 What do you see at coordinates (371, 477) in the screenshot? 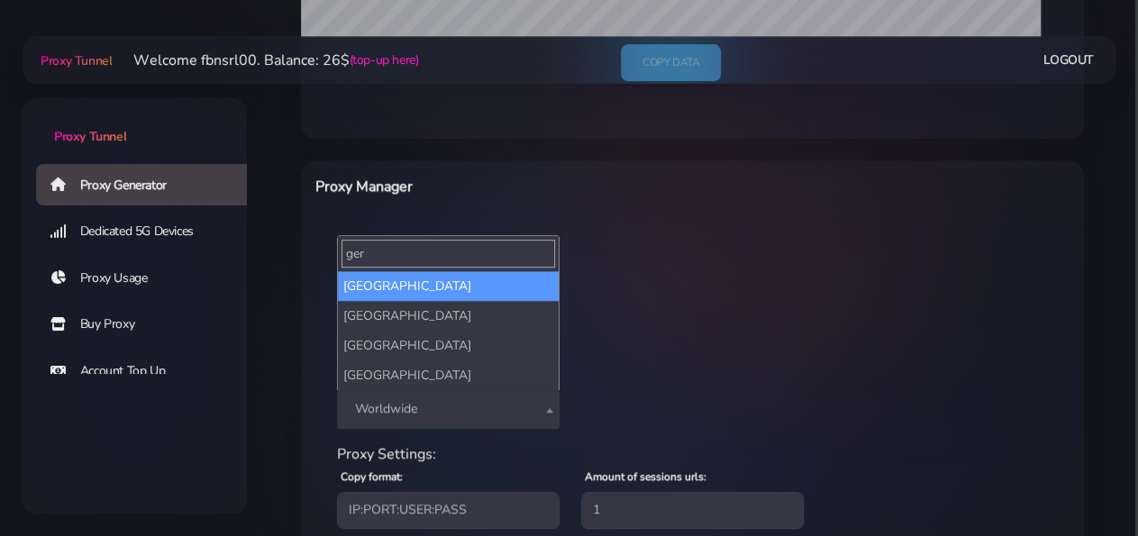
I see `label: Copy format:` at bounding box center [371, 477].